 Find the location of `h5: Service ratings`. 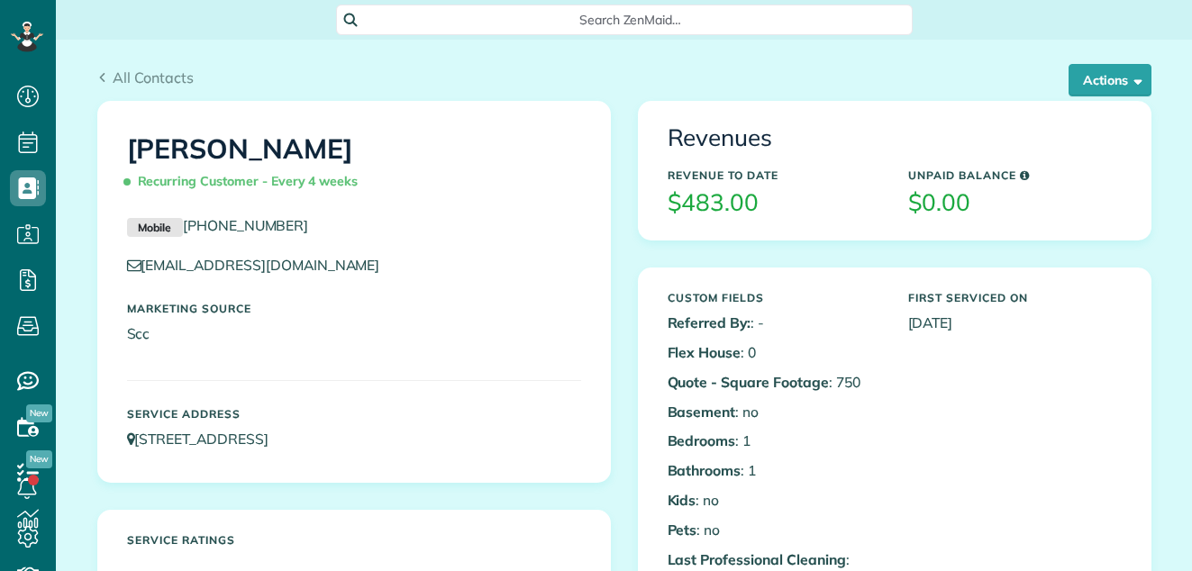

h5: Service ratings is located at coordinates (354, 540).